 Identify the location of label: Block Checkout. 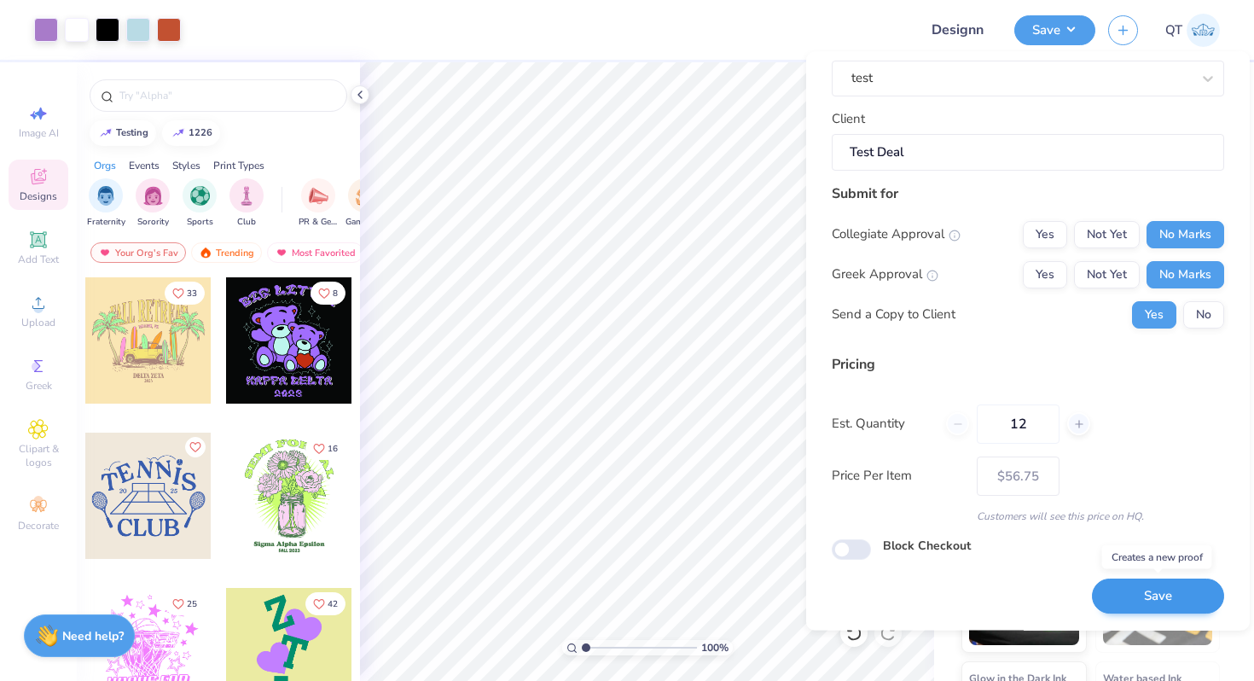
(926, 545).